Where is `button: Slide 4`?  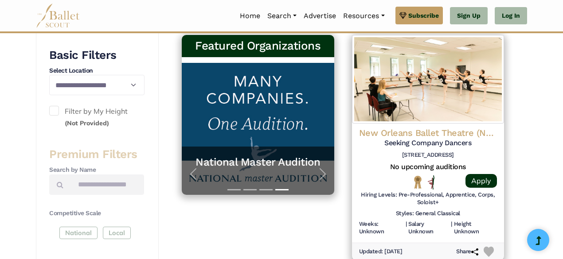
button: Slide 4 is located at coordinates (282, 190).